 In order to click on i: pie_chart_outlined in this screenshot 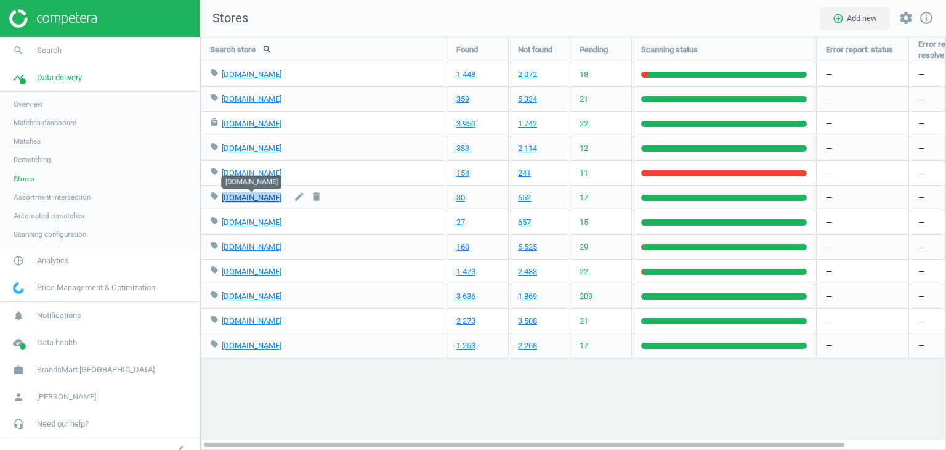, I will do `click(18, 261)`.